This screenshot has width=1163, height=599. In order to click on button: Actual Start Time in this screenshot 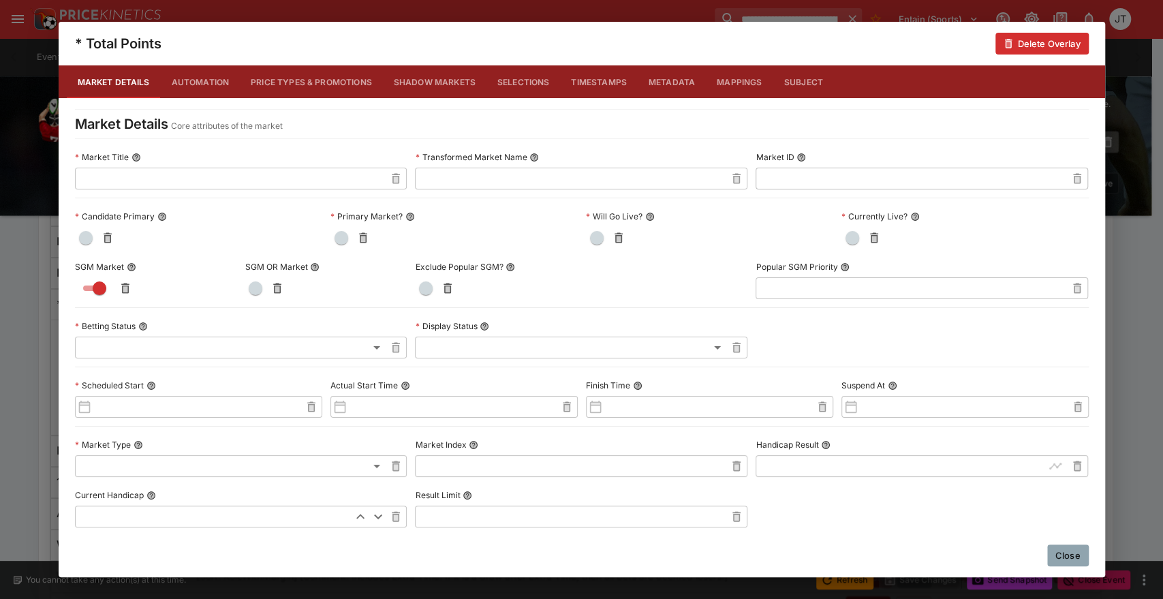, I will do `click(405, 386)`.